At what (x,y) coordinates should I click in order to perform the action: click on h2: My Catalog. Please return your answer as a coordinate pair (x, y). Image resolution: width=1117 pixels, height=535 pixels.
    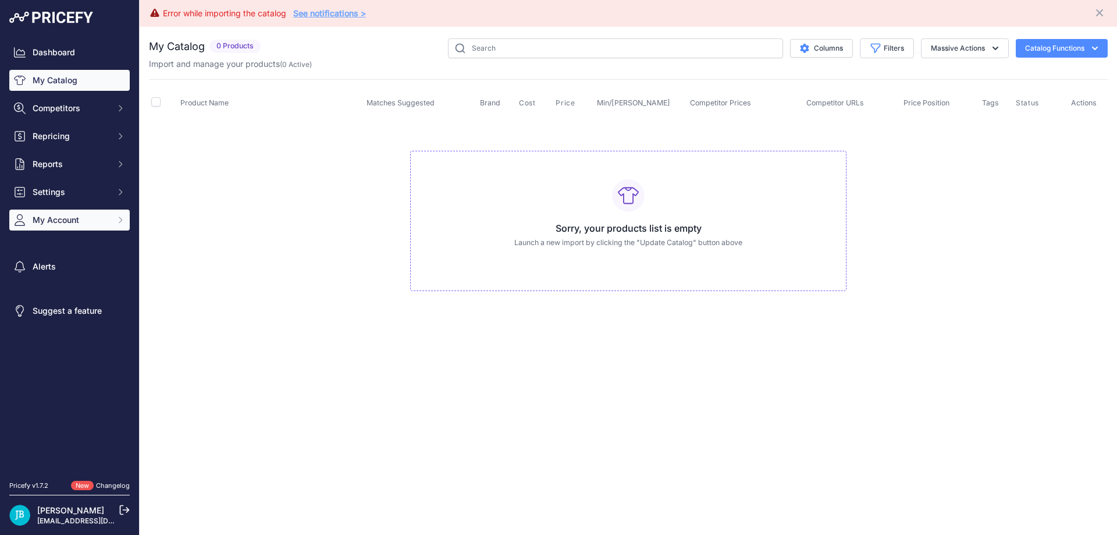
    Looking at the image, I should click on (177, 47).